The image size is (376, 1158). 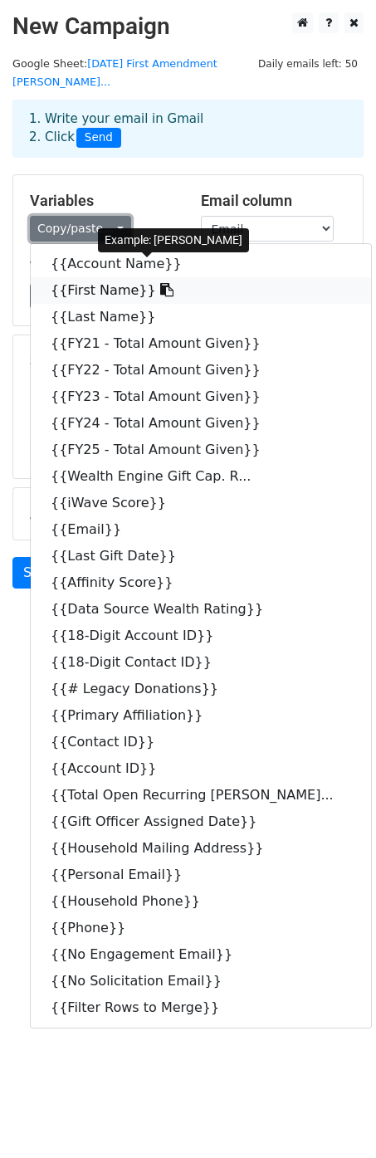 What do you see at coordinates (201, 636) in the screenshot?
I see `a: {{18-Digit Account ID}}` at bounding box center [201, 636].